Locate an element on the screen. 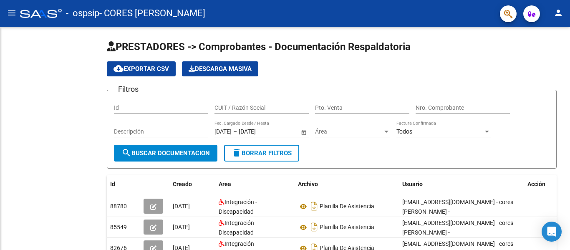  span: Área is located at coordinates (349, 131).